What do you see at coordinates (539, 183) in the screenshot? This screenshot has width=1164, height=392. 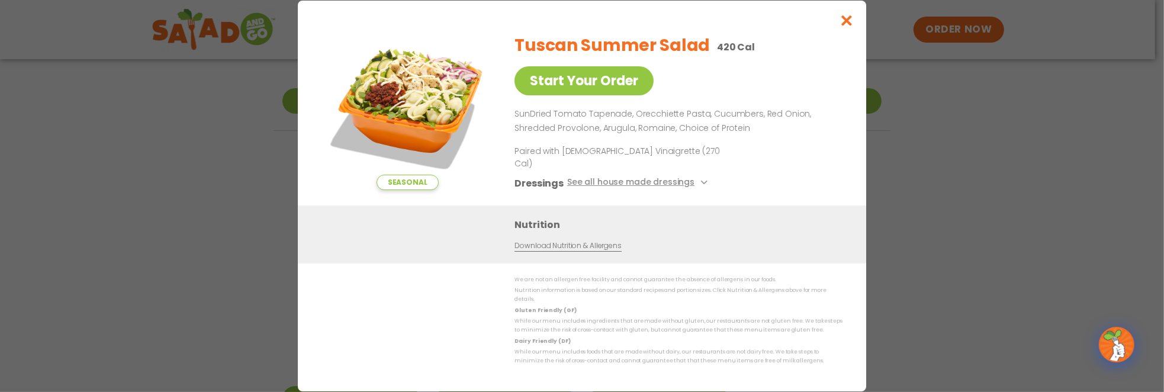 I see `h3: Dressings` at bounding box center [539, 183].